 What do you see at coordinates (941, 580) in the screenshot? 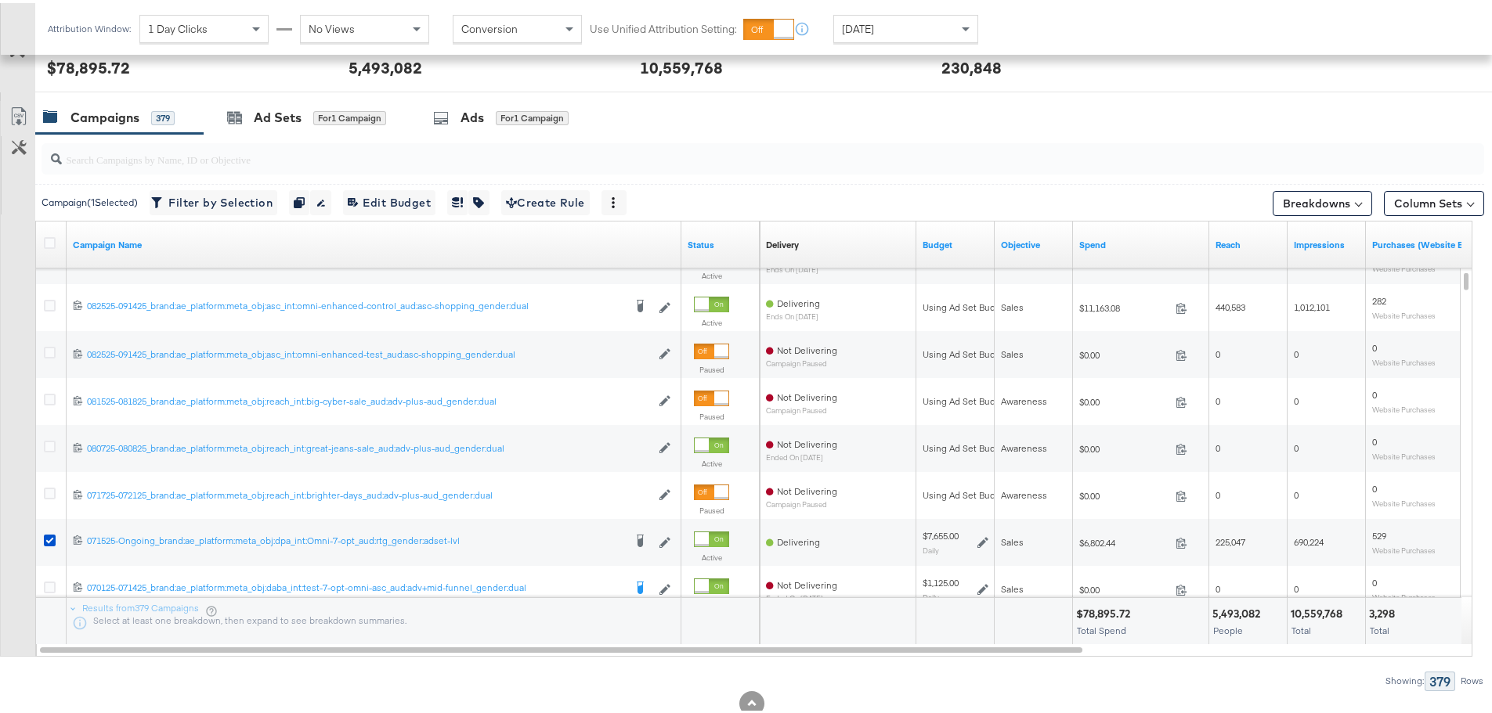
I see `div: $1,125.00` at bounding box center [941, 580].